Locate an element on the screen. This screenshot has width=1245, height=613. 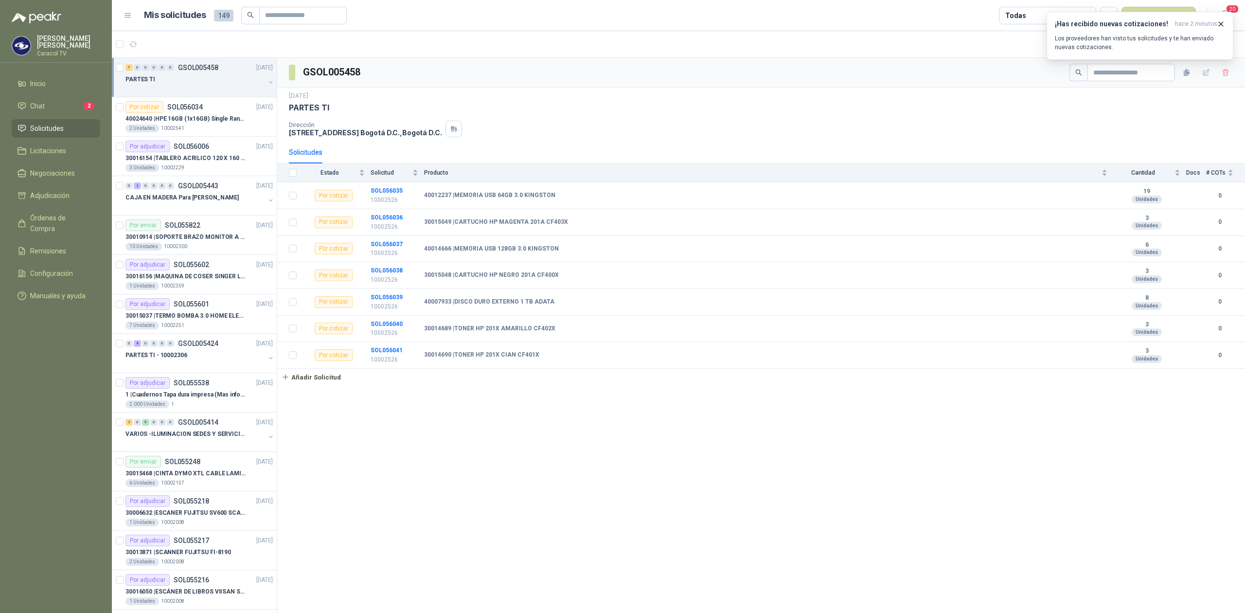
div: Por cotizar is located at coordinates (334, 222).